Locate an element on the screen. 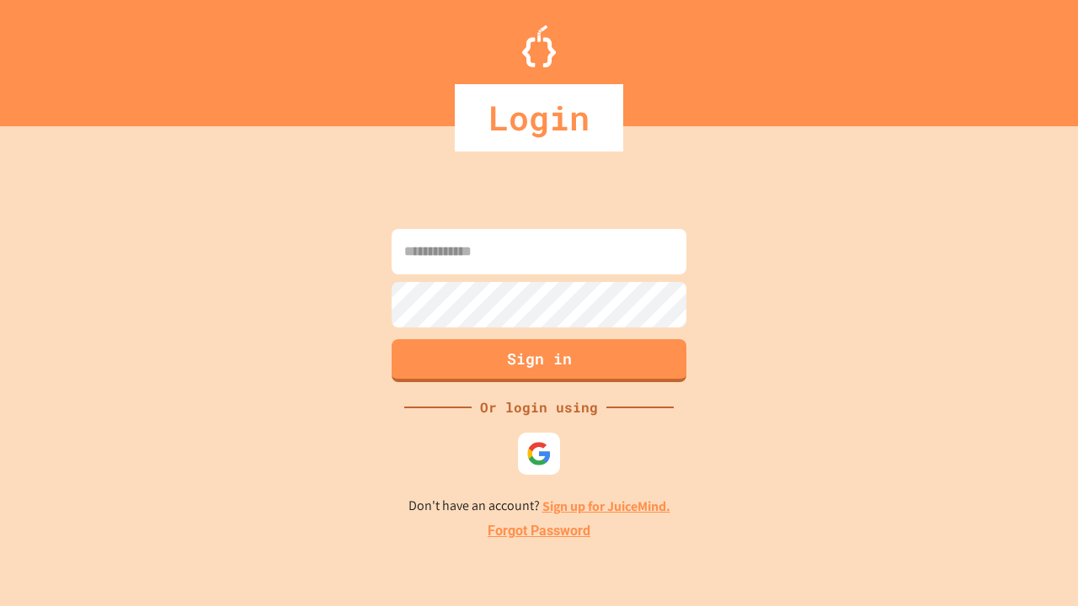 The width and height of the screenshot is (1078, 606). img: google-icon.svg is located at coordinates (539, 454).